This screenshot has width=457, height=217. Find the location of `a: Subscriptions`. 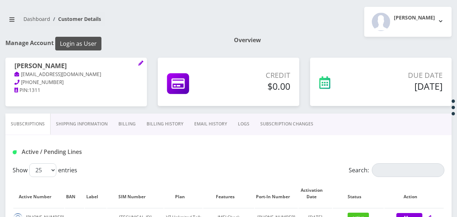

a: Subscriptions is located at coordinates (28, 124).